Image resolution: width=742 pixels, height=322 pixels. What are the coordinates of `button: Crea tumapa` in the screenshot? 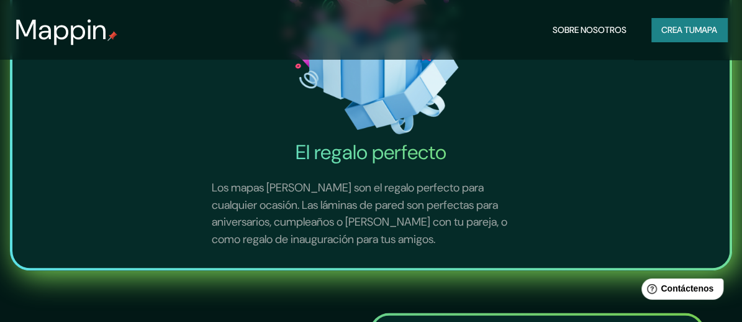 It's located at (689, 30).